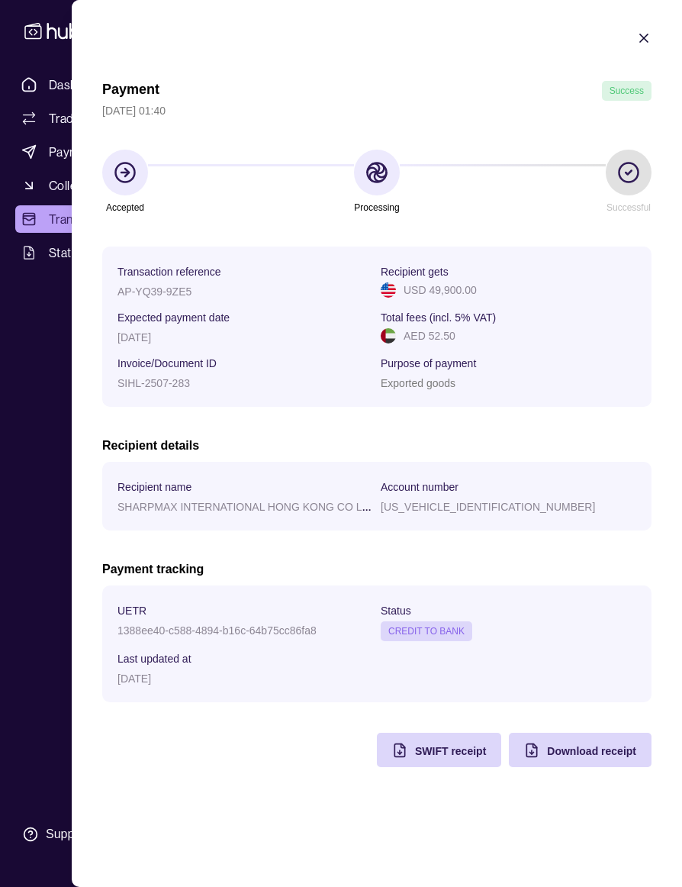  I want to click on button: Download receipt, so click(580, 750).